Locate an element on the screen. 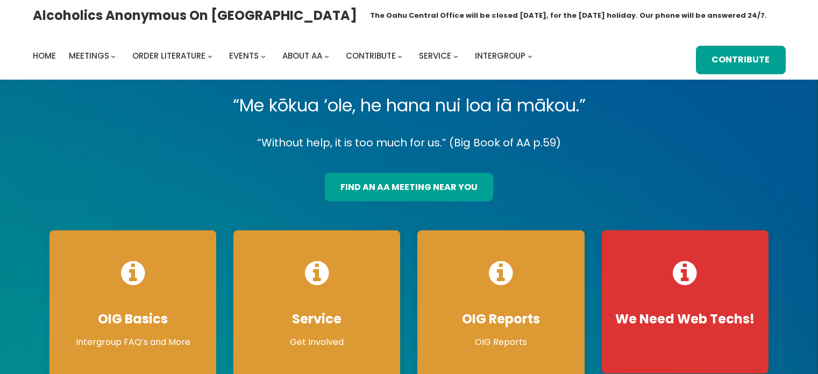 Image resolution: width=818 pixels, height=374 pixels. h4: OIG Reports is located at coordinates (501, 319).